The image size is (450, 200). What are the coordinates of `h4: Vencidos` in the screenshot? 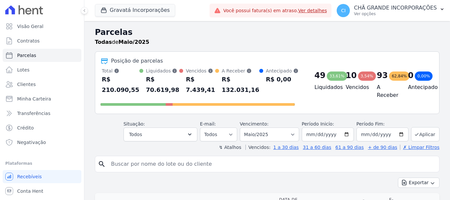 It's located at (356, 87).